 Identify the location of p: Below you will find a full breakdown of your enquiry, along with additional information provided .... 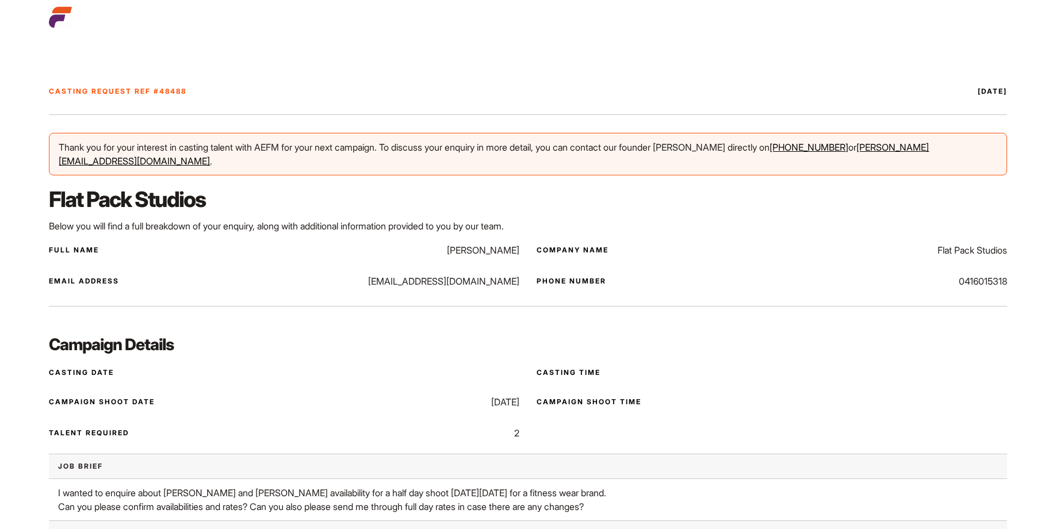
(528, 226).